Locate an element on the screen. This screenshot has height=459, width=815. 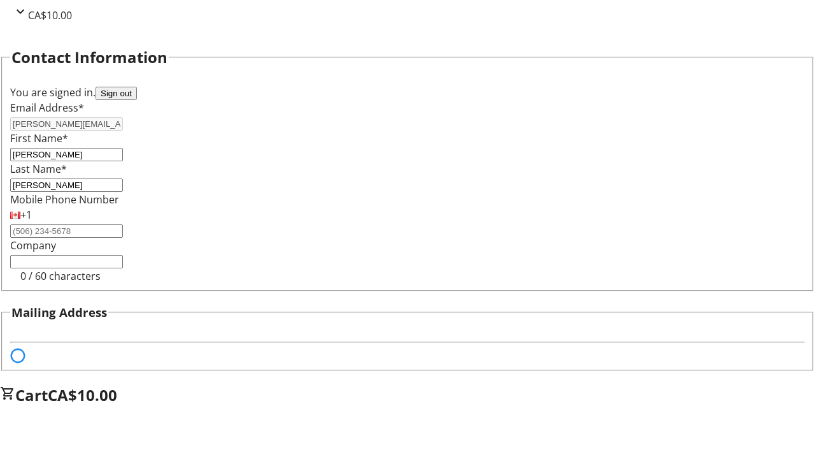
tr-character-limit: 0 / 60 characters is located at coordinates (61, 276).